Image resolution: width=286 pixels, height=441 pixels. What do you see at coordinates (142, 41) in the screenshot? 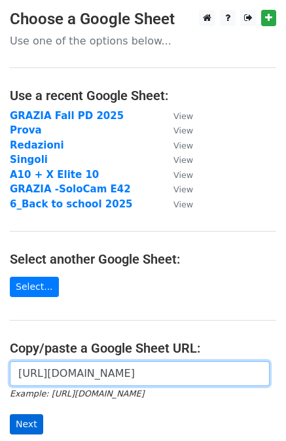
I see `p: Use one of the options below...` at bounding box center [142, 41].